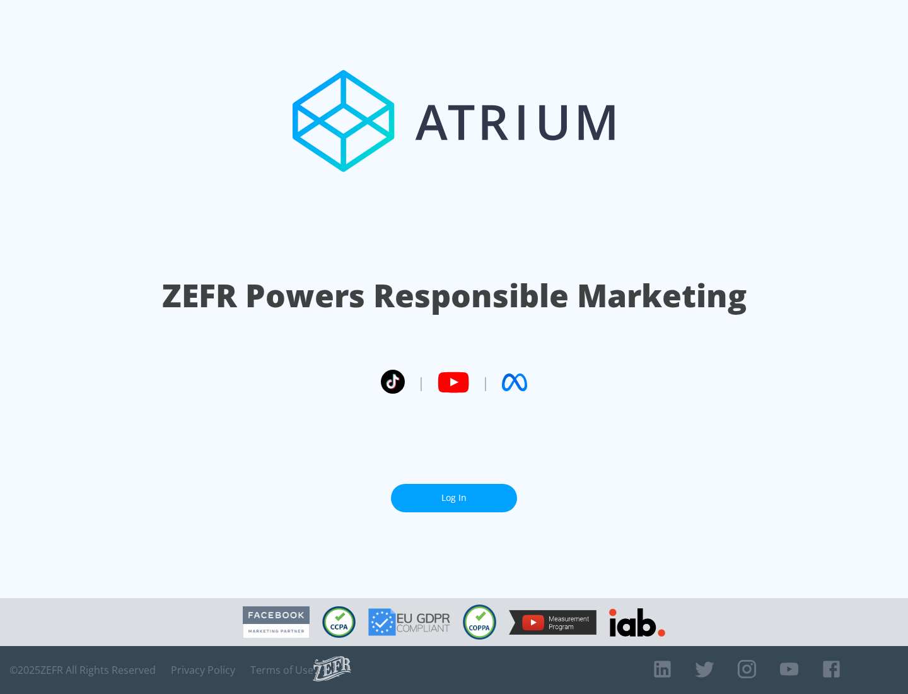 The width and height of the screenshot is (908, 694). Describe the element at coordinates (454, 295) in the screenshot. I see `h1: ZEFR Powers Responsible Marketing` at that location.